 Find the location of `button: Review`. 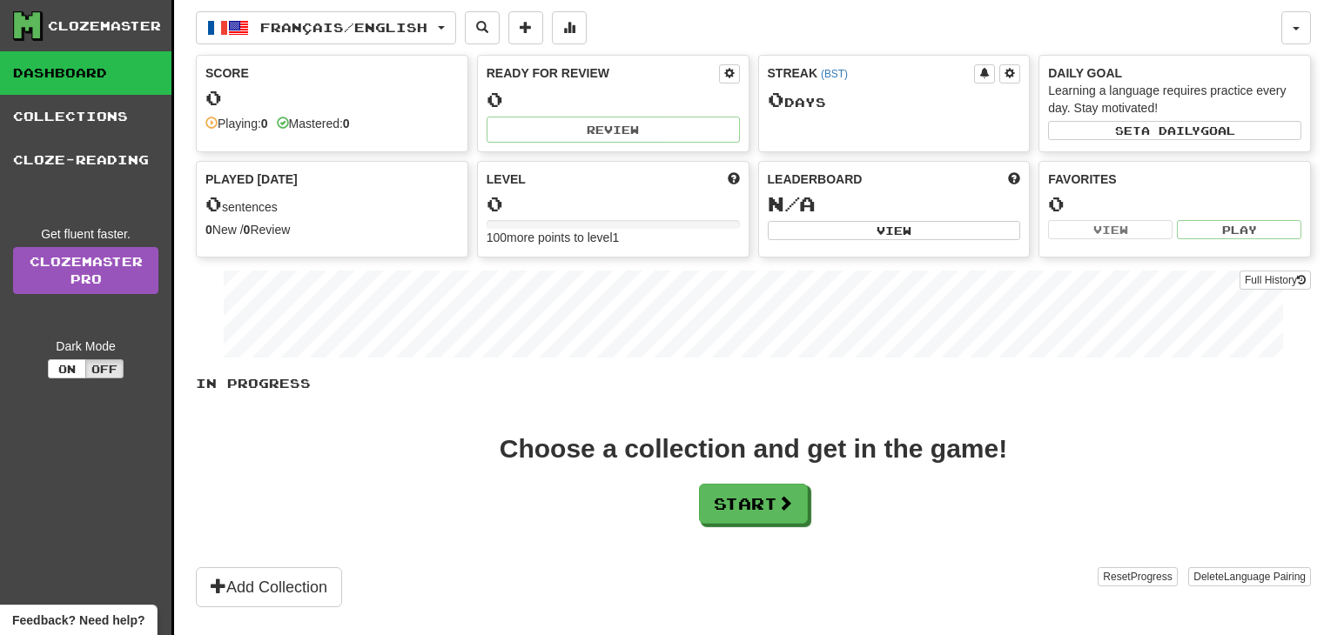

button: Review is located at coordinates (613, 130).